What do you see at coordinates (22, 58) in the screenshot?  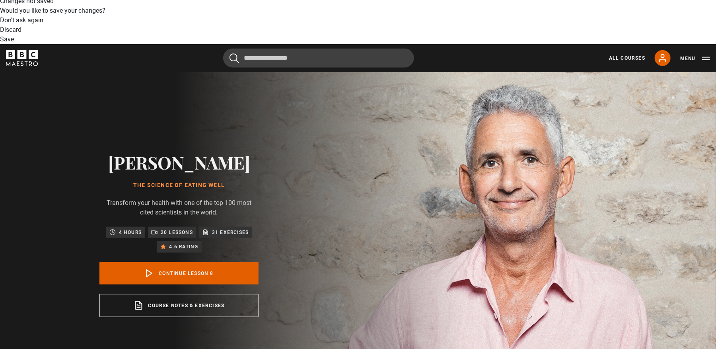 I see `a: BBC Maestro` at bounding box center [22, 58].